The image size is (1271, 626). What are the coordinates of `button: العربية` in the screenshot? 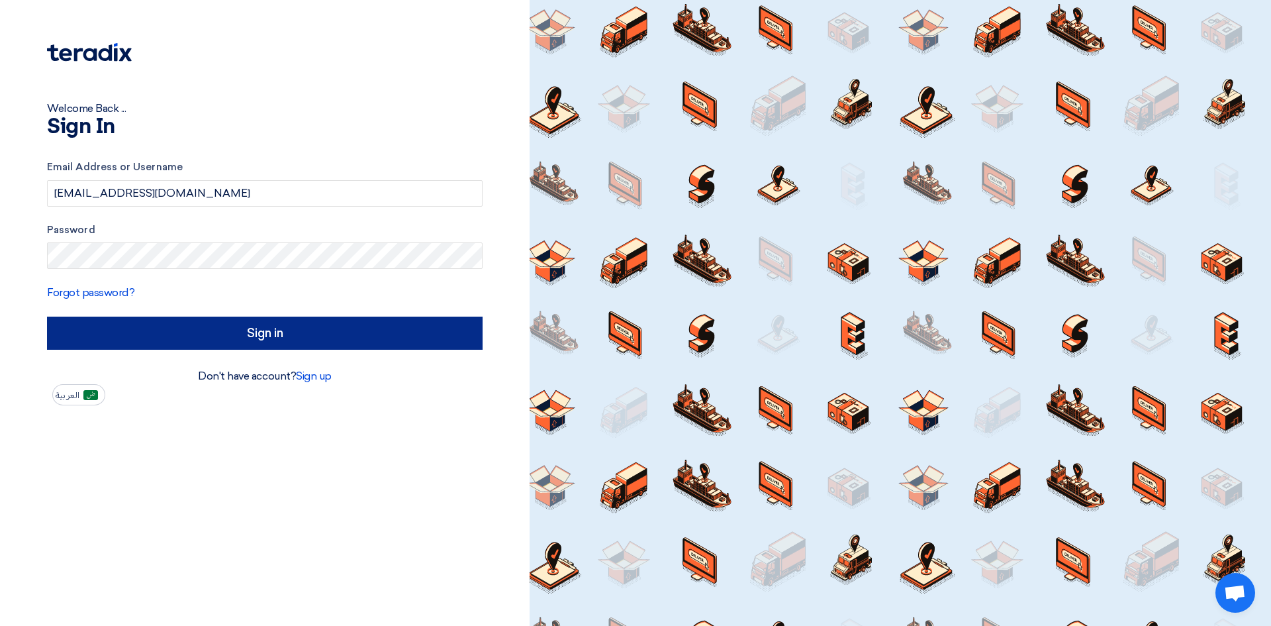 It's located at (79, 395).